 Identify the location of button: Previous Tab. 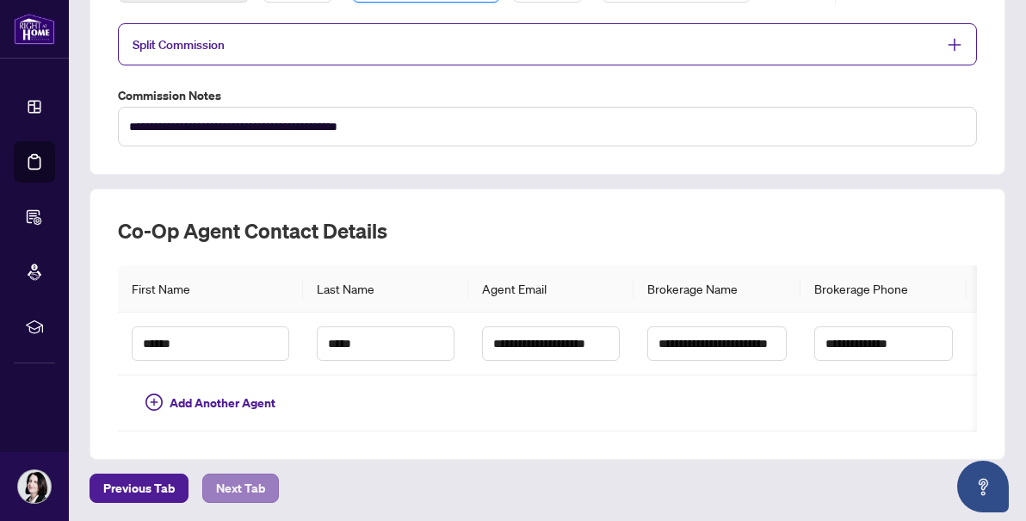
(139, 488).